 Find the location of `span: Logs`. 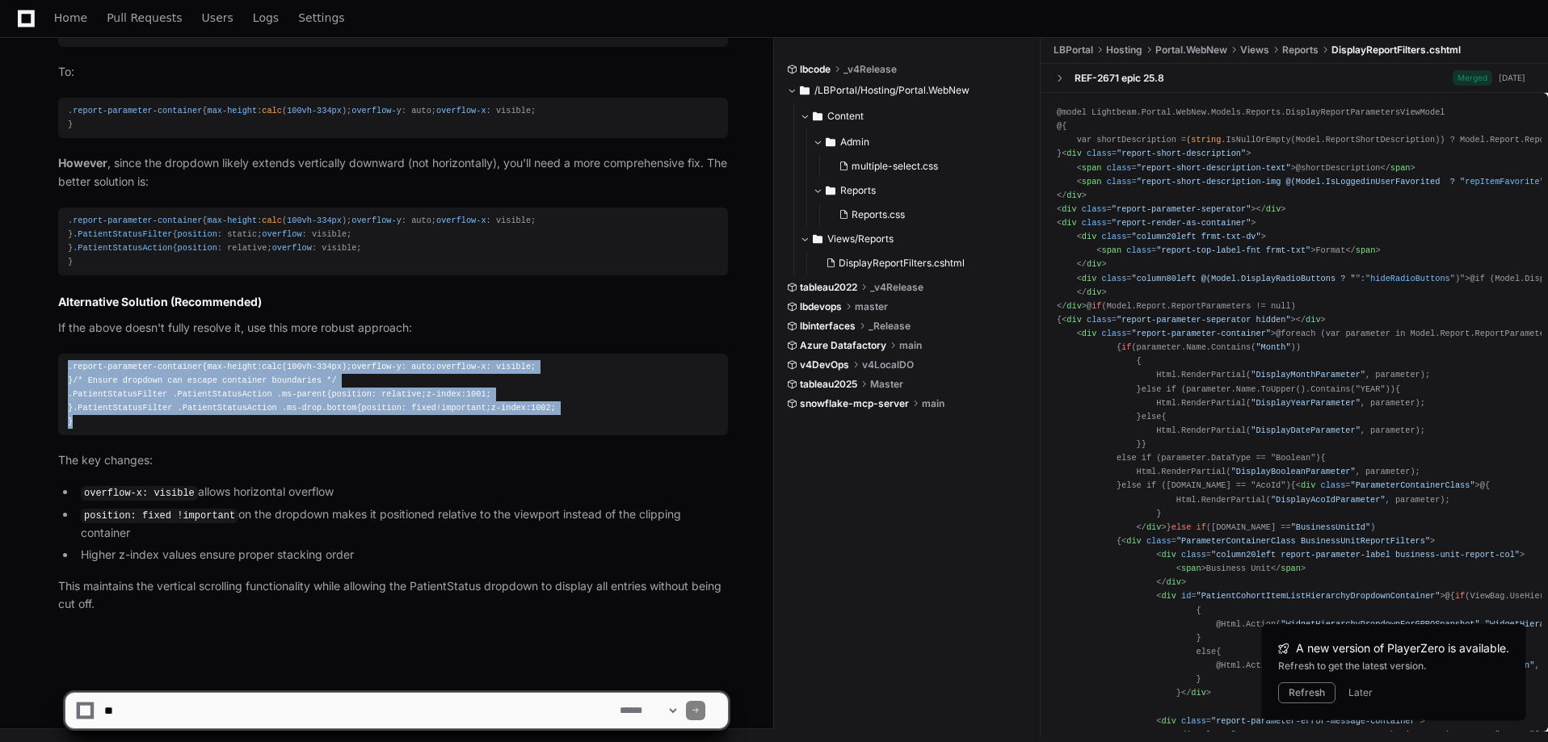

span: Logs is located at coordinates (266, 18).